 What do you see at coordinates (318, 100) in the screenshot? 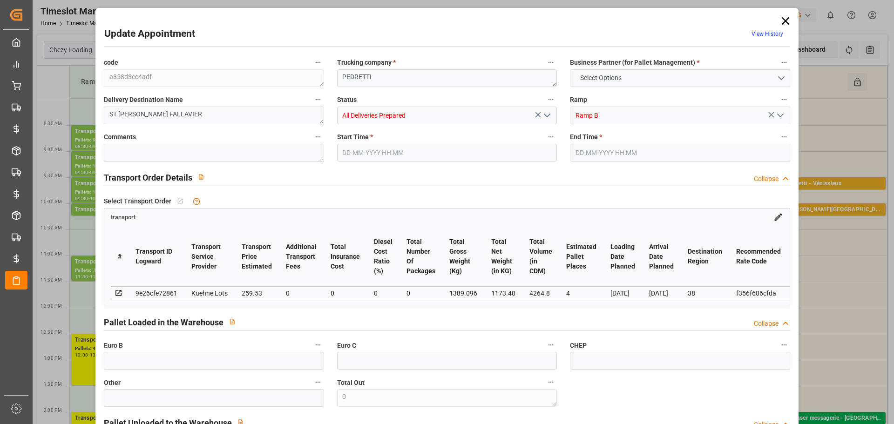
I see `button: Delivery Destination Name` at bounding box center [318, 100].